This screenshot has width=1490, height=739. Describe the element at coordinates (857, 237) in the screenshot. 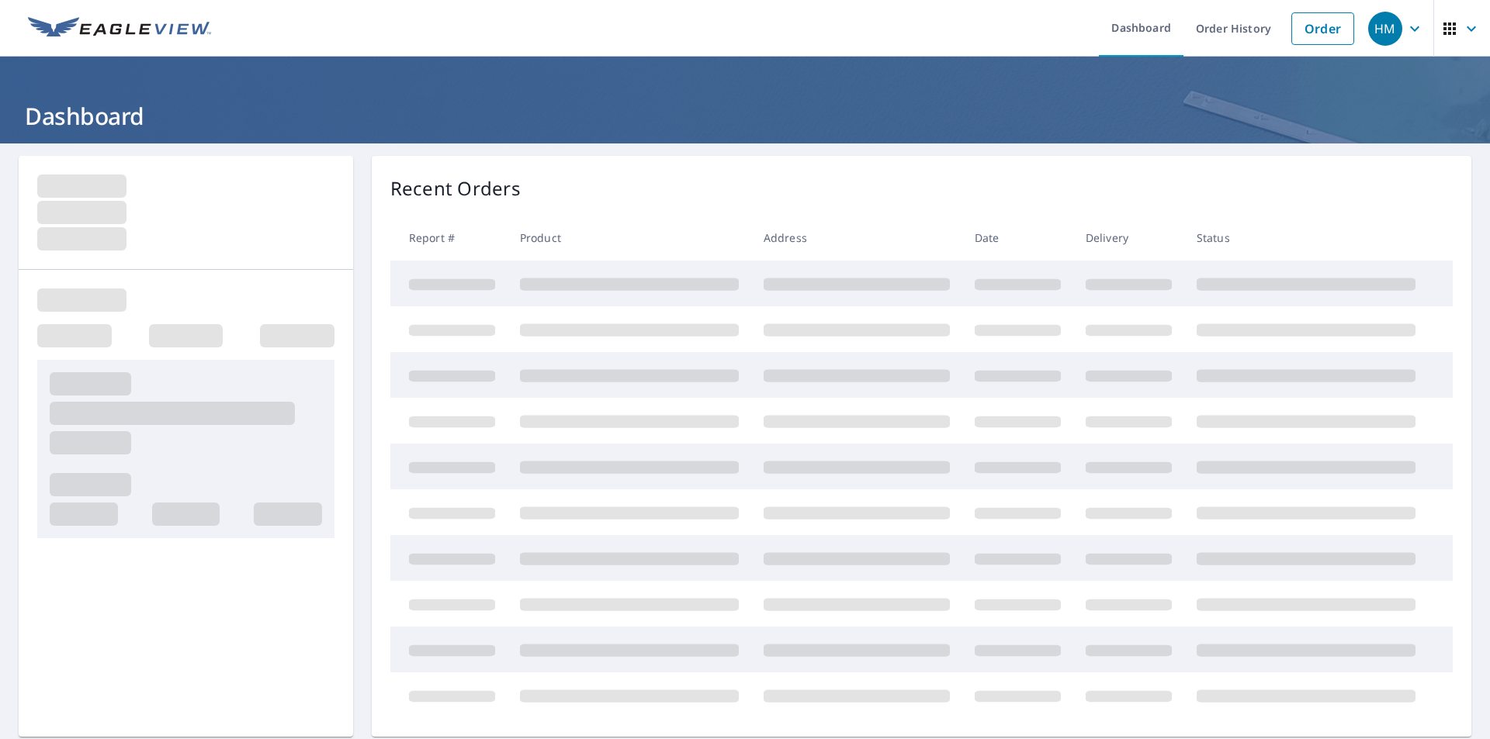

I see `th: Address` at that location.